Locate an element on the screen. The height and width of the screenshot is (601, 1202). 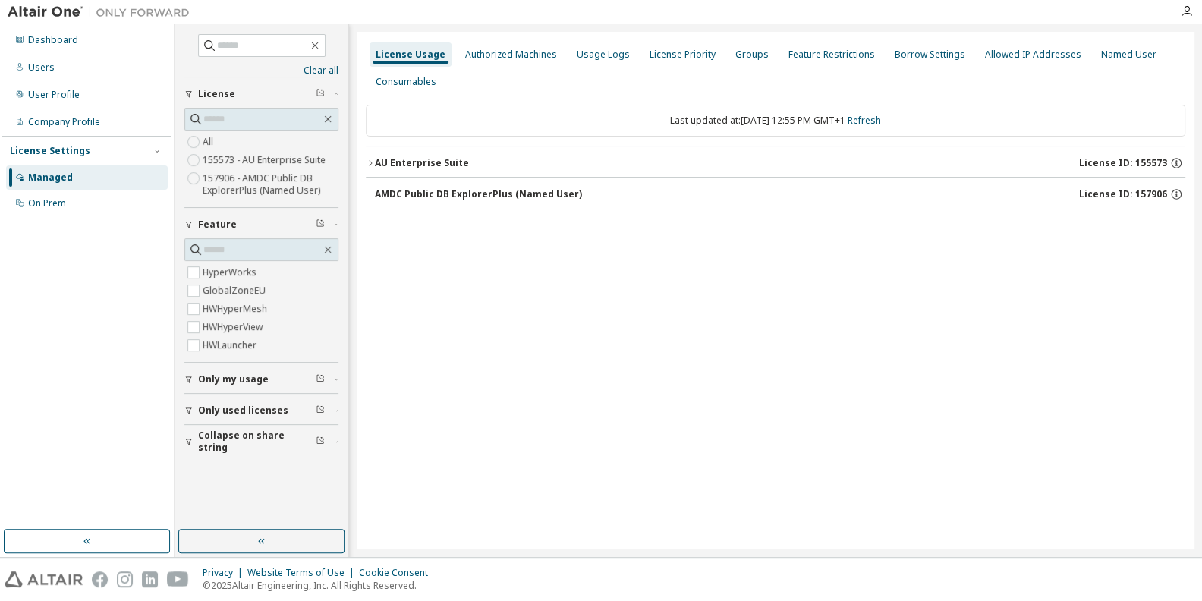
span: License is located at coordinates (216, 94).